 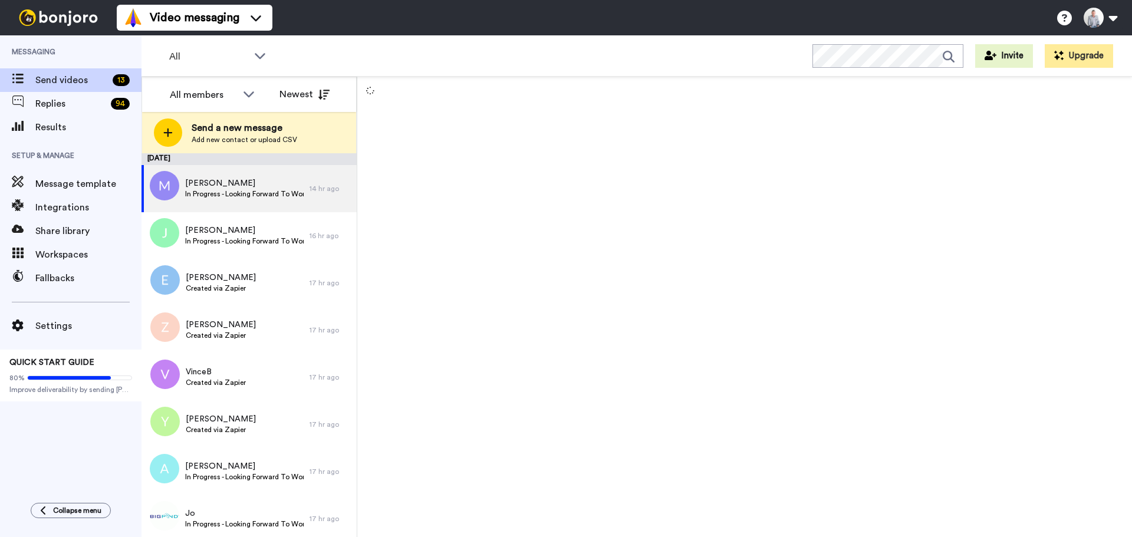 What do you see at coordinates (304, 94) in the screenshot?
I see `button: Newest` at bounding box center [304, 94].